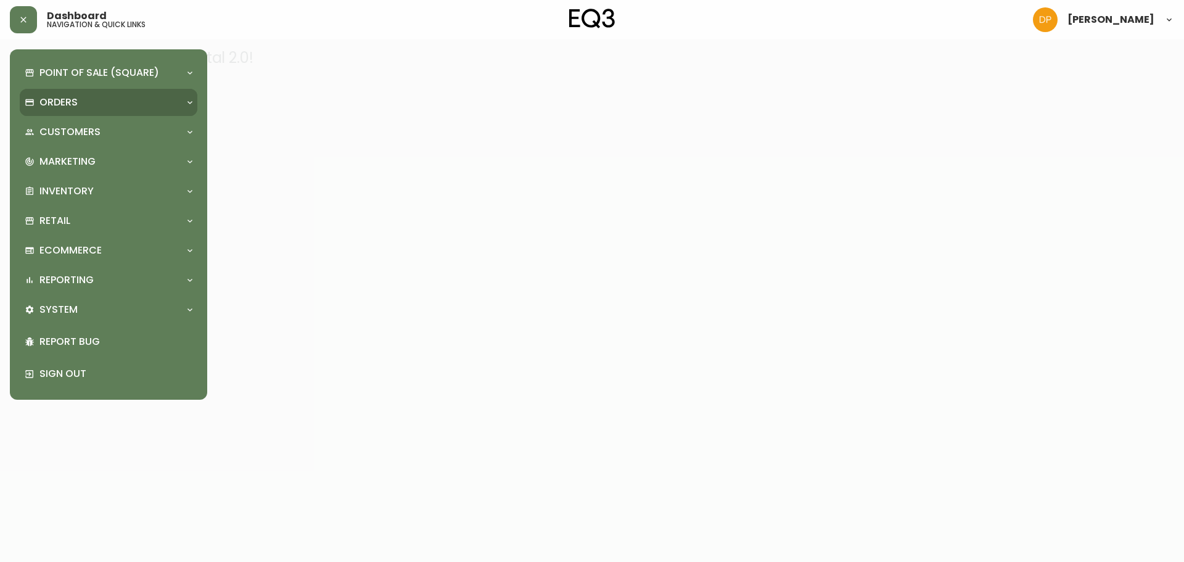 Image resolution: width=1184 pixels, height=562 pixels. Describe the element at coordinates (109, 310) in the screenshot. I see `div: System` at that location.